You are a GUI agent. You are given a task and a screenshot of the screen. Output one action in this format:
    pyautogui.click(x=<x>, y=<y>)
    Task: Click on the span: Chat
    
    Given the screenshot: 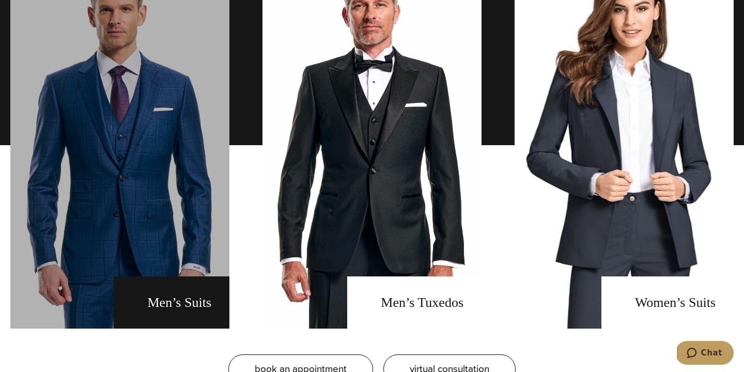 What is the action you would take?
    pyautogui.click(x=35, y=12)
    